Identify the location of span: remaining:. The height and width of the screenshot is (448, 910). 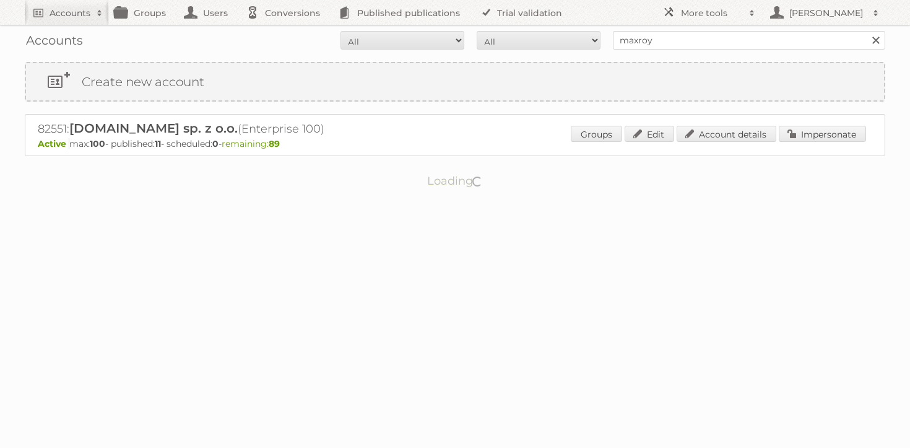
(251, 144).